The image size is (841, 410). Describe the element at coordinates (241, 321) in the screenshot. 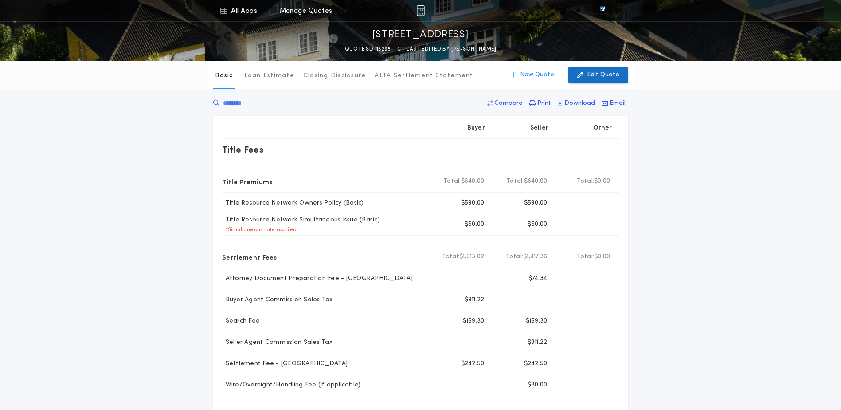

I see `p: Search Fee` at that location.